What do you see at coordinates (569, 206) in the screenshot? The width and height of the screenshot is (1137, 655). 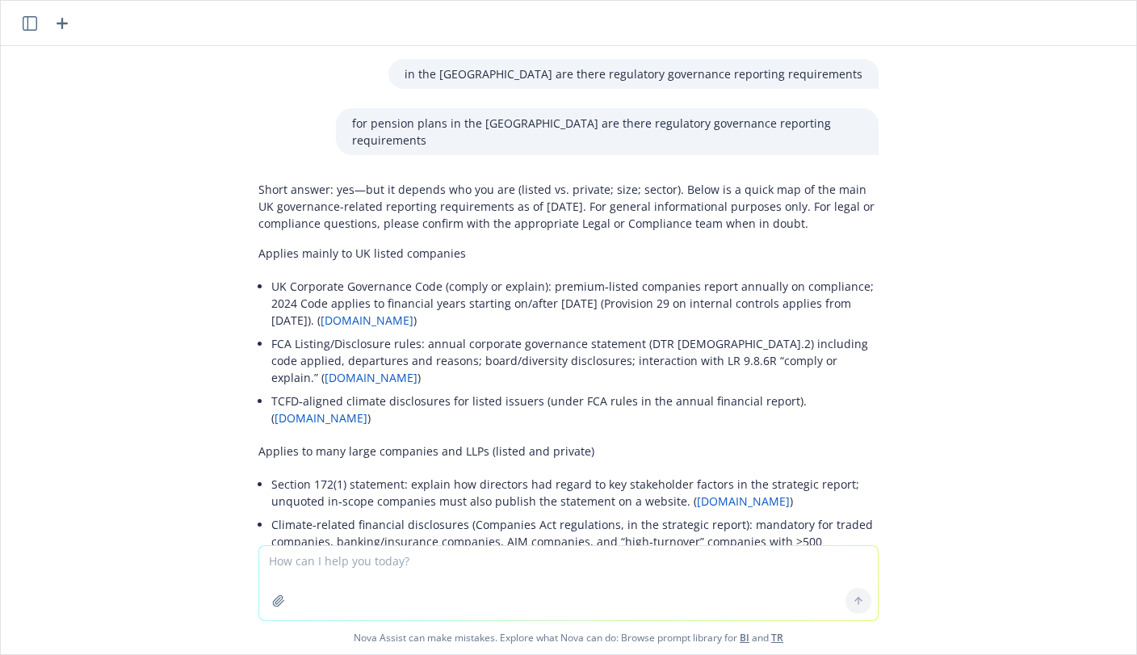 I see `p: Short answer: yes—but it depends who you are (listed vs. private; size; sector). Below is a quick...` at bounding box center [569, 206].